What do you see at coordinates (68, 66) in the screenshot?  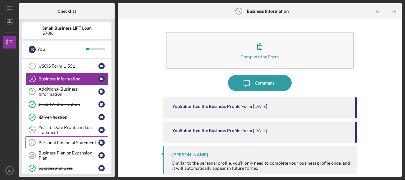 I see `div: USCIS Form 1-551` at bounding box center [68, 66].